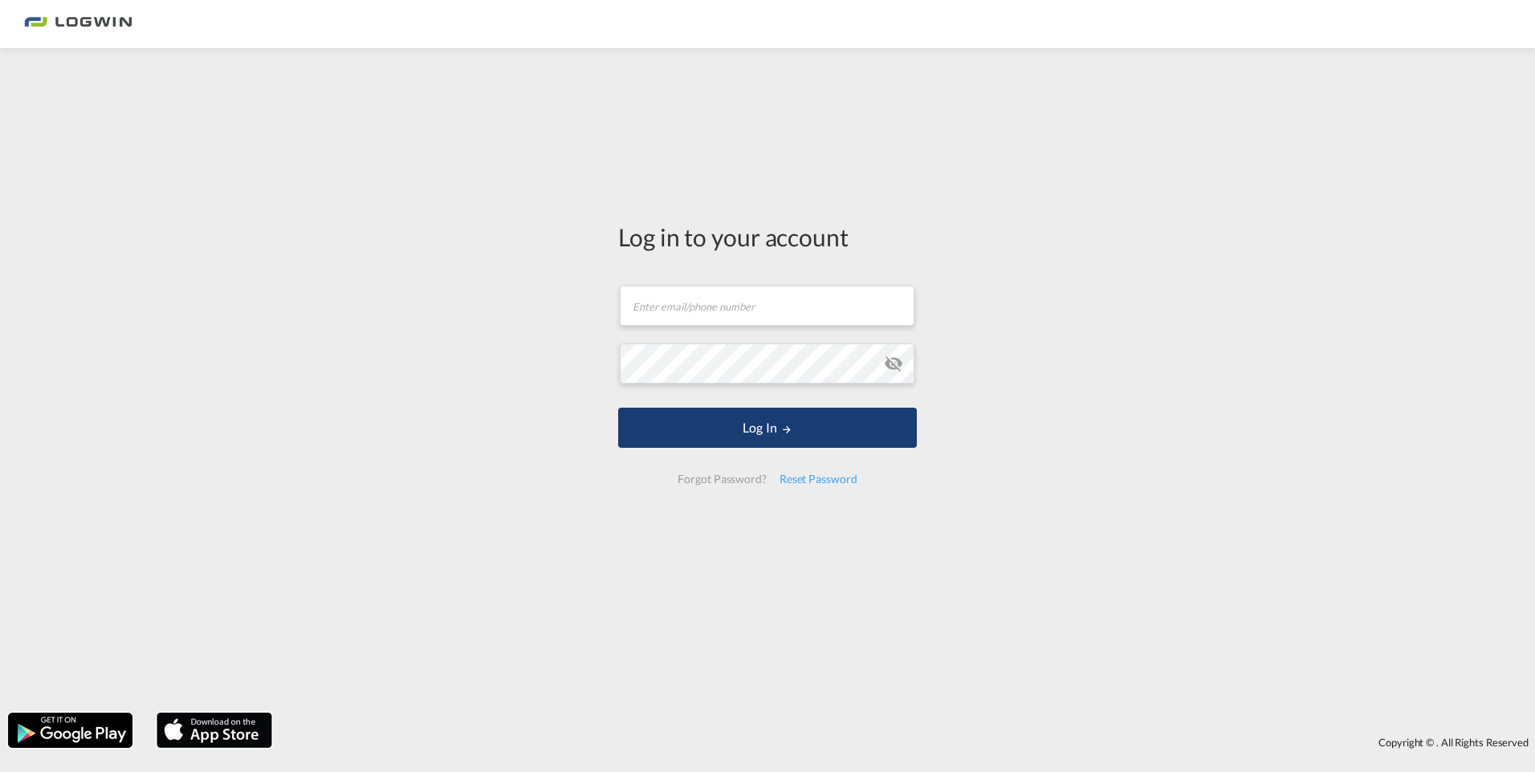 The height and width of the screenshot is (772, 1535). What do you see at coordinates (70, 730) in the screenshot?
I see `img: google.png` at bounding box center [70, 730].